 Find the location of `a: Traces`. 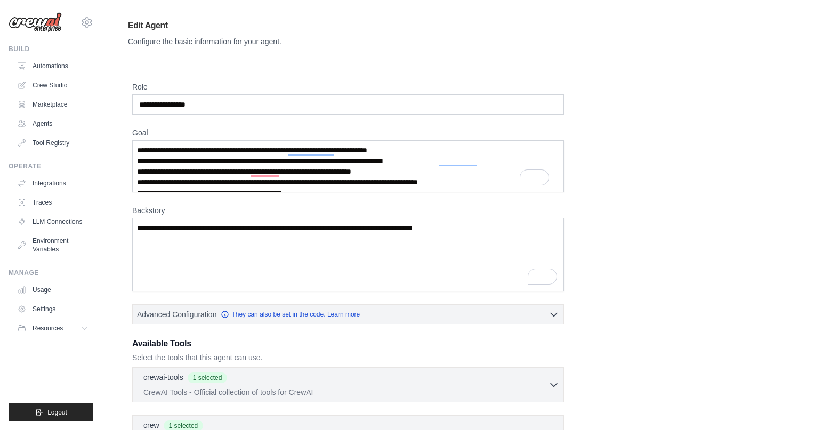

a: Traces is located at coordinates (53, 203).